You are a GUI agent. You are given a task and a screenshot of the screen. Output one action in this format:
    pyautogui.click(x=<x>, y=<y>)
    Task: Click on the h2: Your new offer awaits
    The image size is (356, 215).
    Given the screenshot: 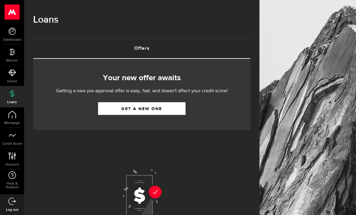 What is the action you would take?
    pyautogui.click(x=142, y=78)
    